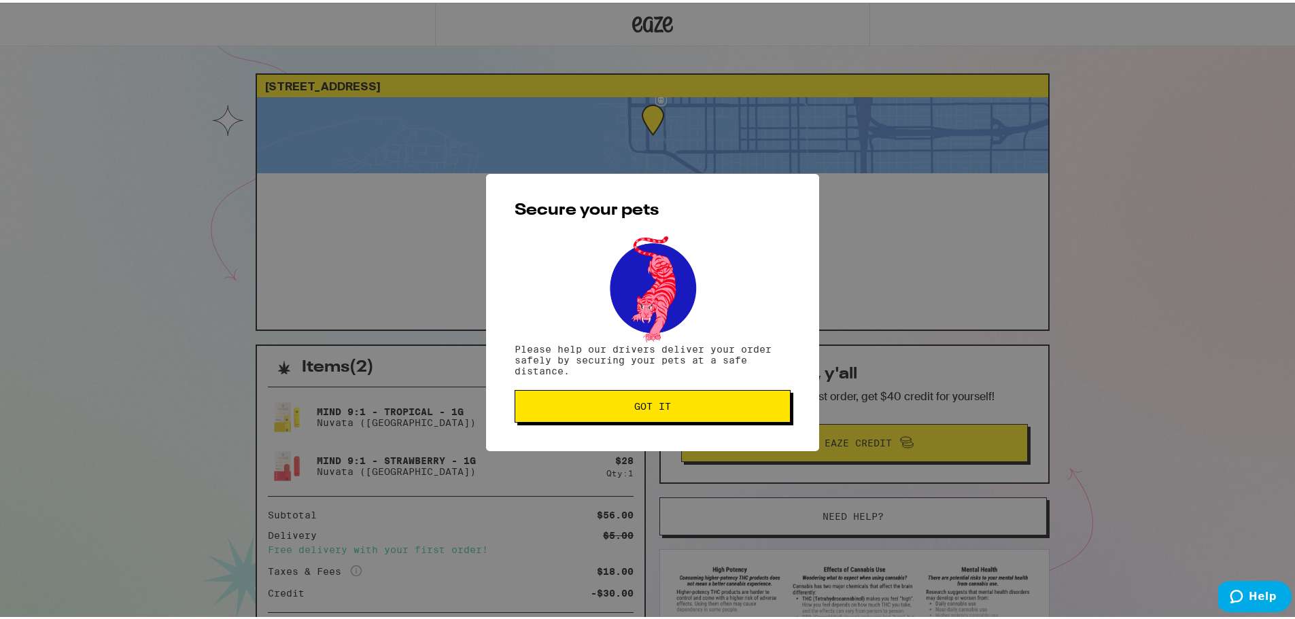  What do you see at coordinates (653, 208) in the screenshot?
I see `h2: Secure your pets` at bounding box center [653, 208].